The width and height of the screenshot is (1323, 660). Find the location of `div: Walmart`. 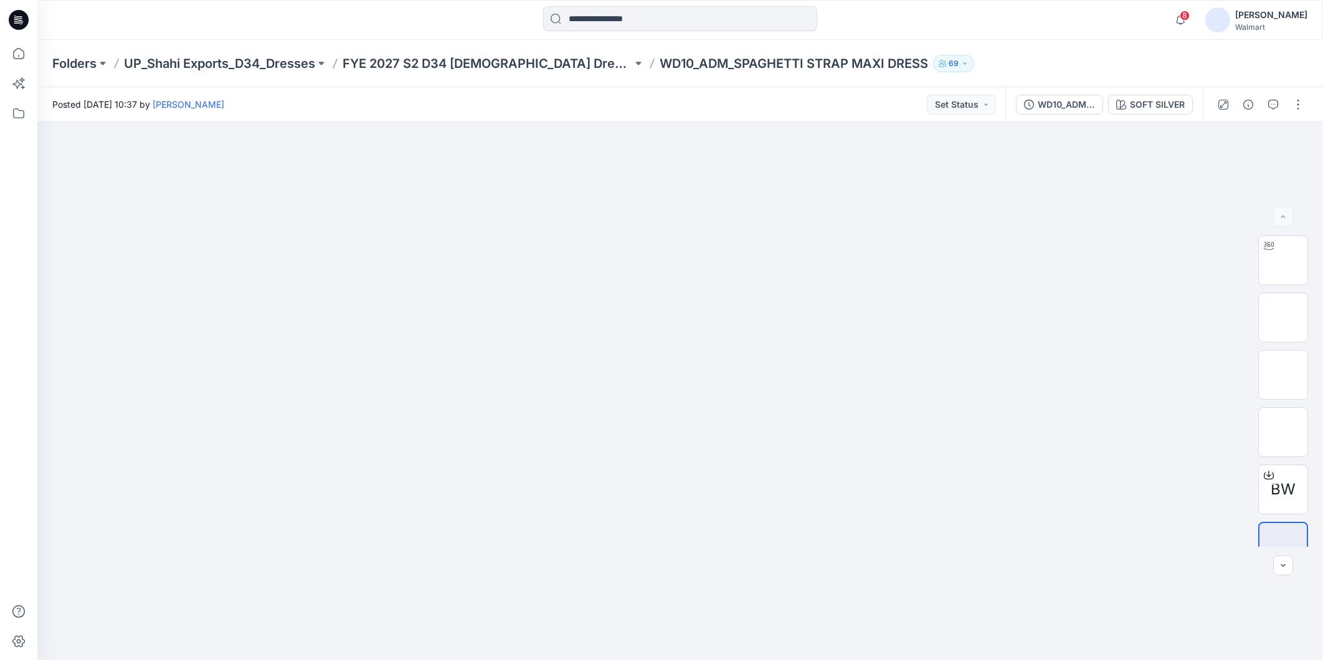

div: Walmart is located at coordinates (1272, 27).